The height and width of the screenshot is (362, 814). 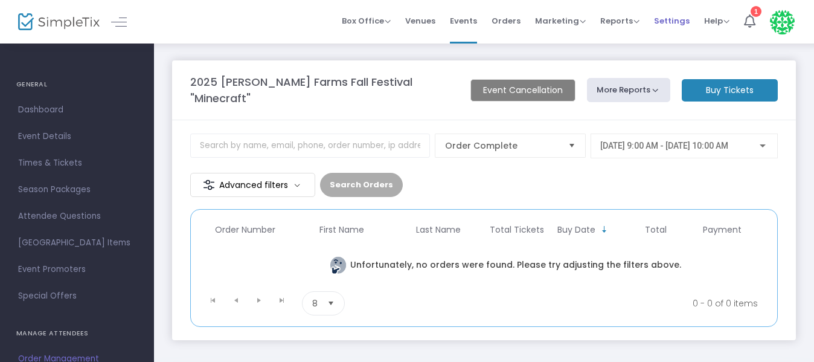 I want to click on td: Unfortunately, no orders were found. Please try adjusting the filters above., so click(x=505, y=265).